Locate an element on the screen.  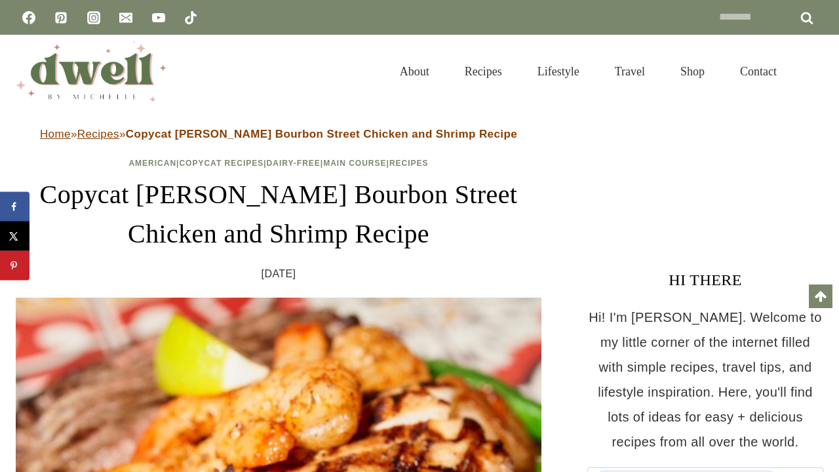
a: TikTok is located at coordinates (191, 18).